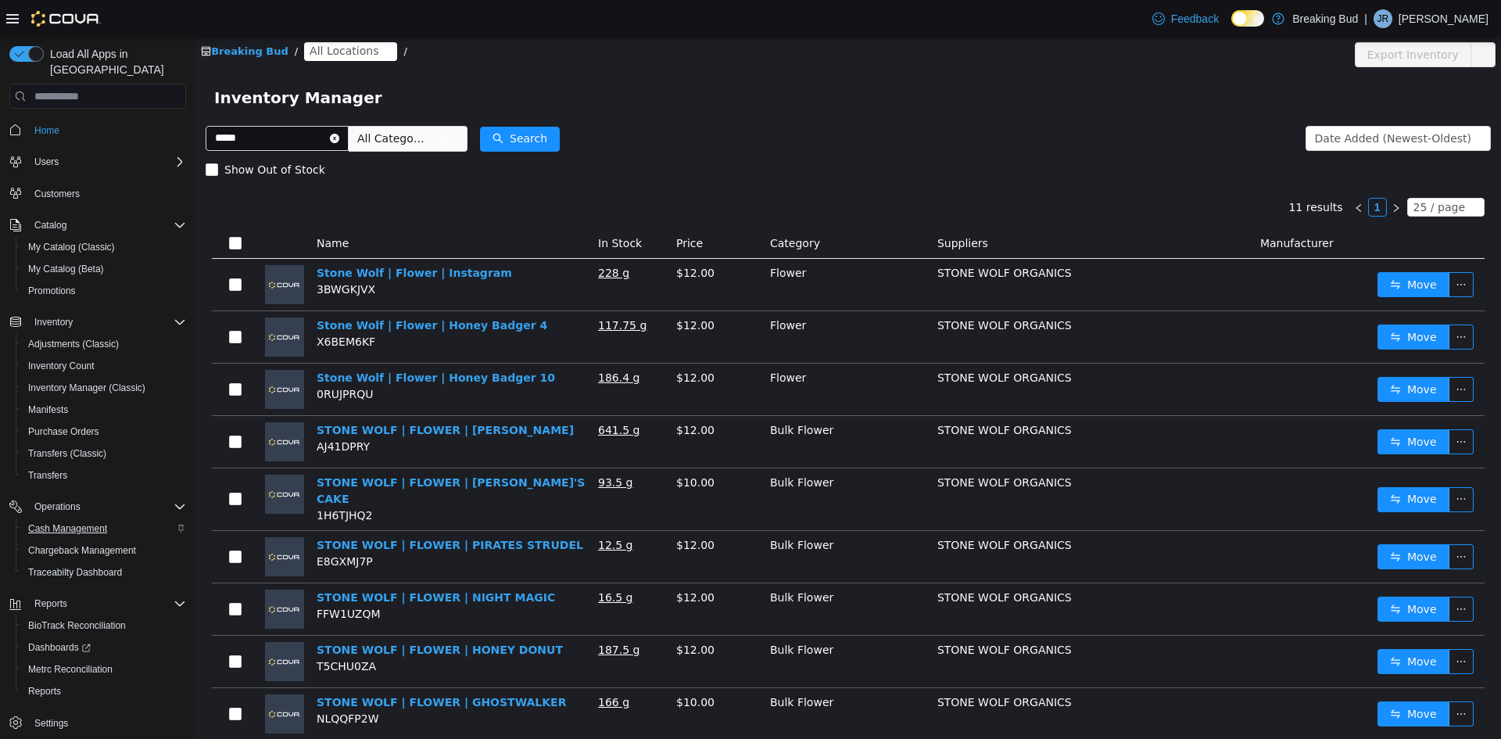  I want to click on span: Home, so click(47, 131).